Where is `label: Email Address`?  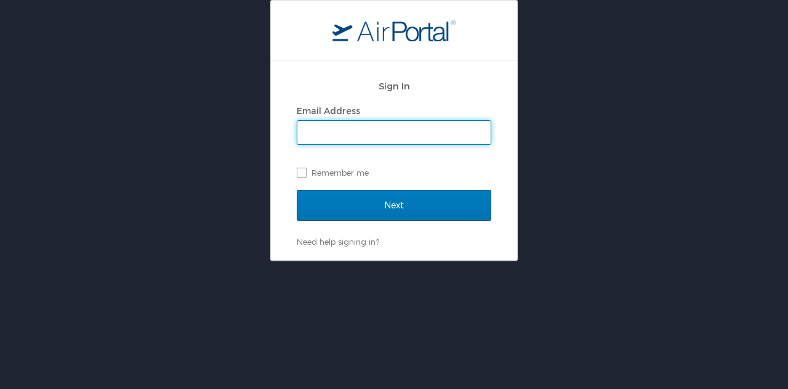
label: Email Address is located at coordinates (328, 110).